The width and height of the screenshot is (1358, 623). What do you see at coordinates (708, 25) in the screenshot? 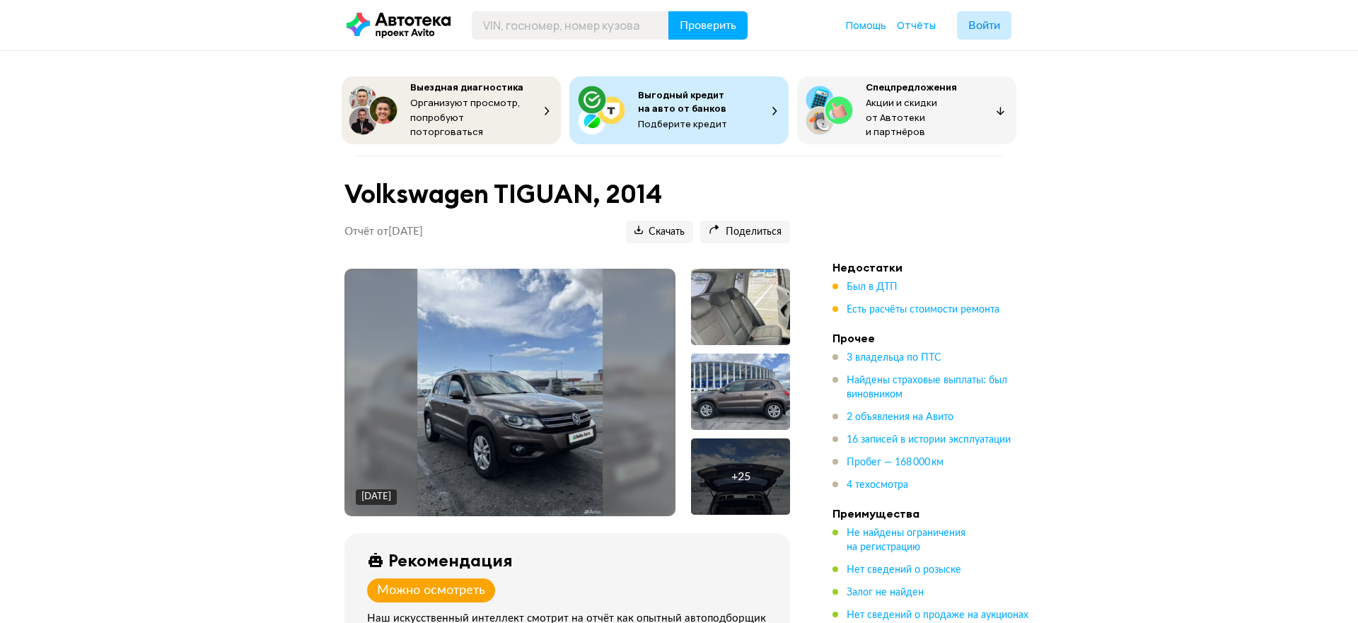
I see `span: Проверить` at bounding box center [708, 25].